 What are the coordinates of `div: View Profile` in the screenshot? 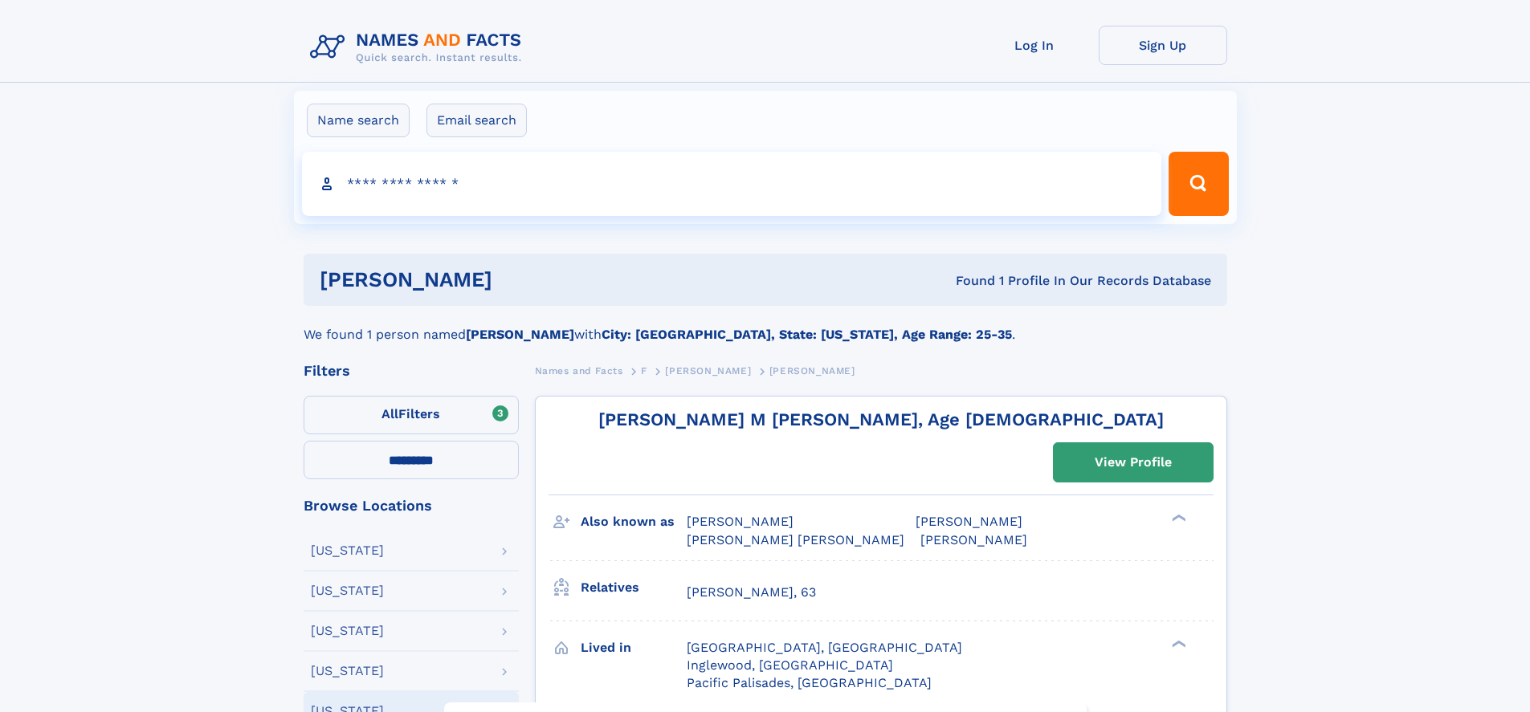 It's located at (1133, 463).